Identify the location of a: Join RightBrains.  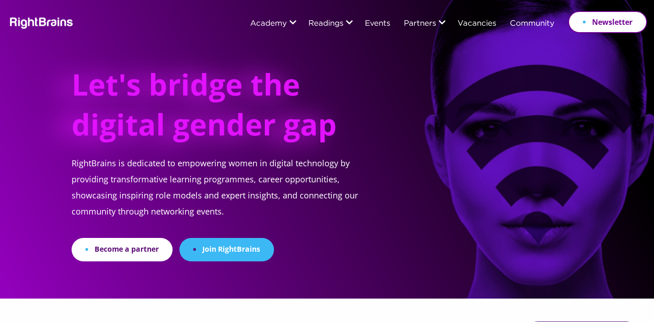
(227, 249).